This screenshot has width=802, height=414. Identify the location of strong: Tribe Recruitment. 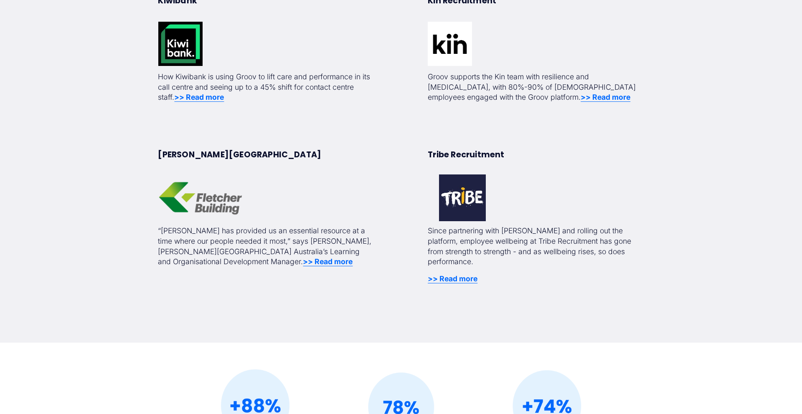
(466, 155).